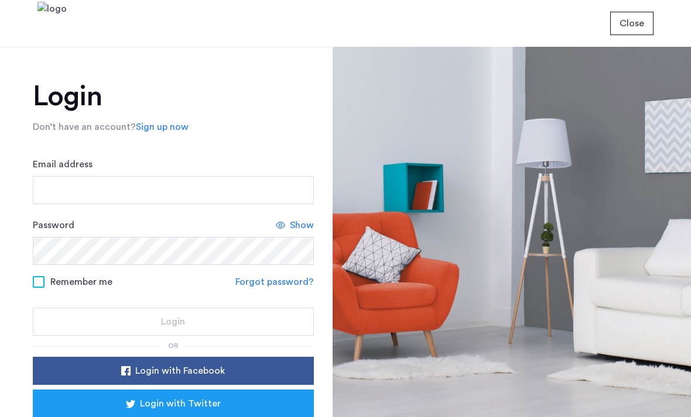  What do you see at coordinates (275, 282) in the screenshot?
I see `a: Forgot password?` at bounding box center [275, 282].